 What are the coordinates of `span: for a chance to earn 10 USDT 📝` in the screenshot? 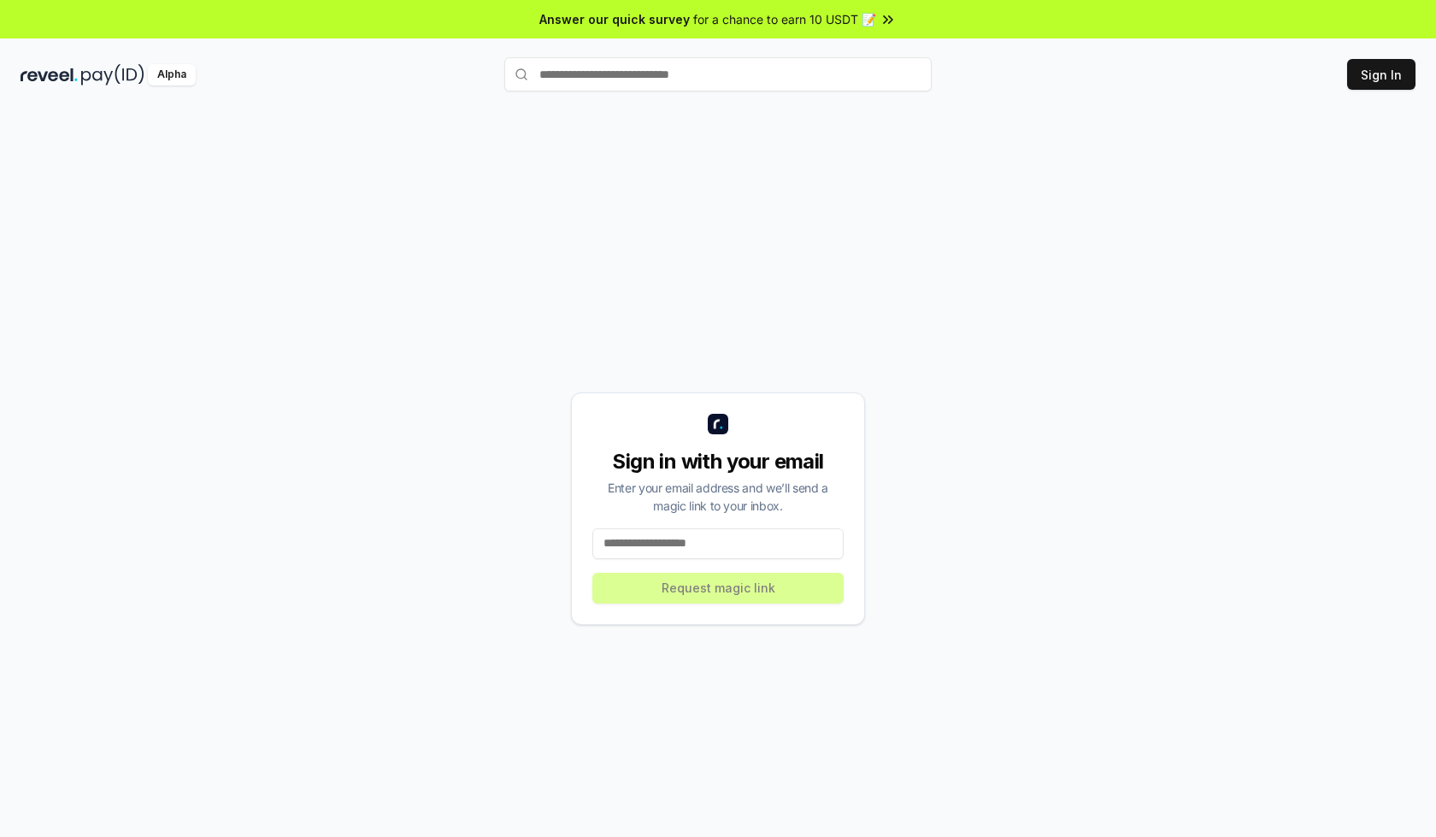 It's located at (785, 19).